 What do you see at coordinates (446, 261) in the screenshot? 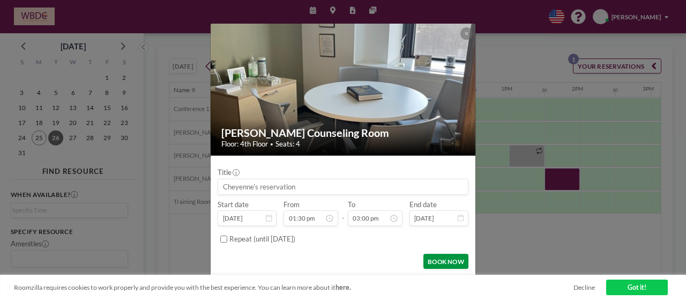
I see `button: BOOK NOW` at bounding box center [446, 261].